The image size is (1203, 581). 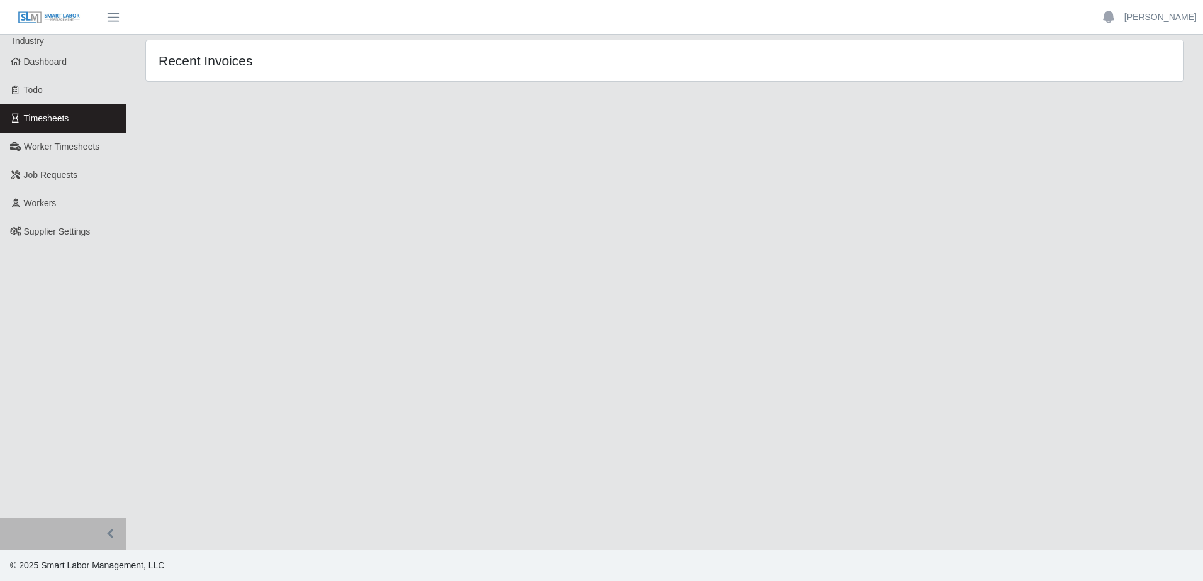 What do you see at coordinates (364, 60) in the screenshot?
I see `h4: Recent Invoices` at bounding box center [364, 60].